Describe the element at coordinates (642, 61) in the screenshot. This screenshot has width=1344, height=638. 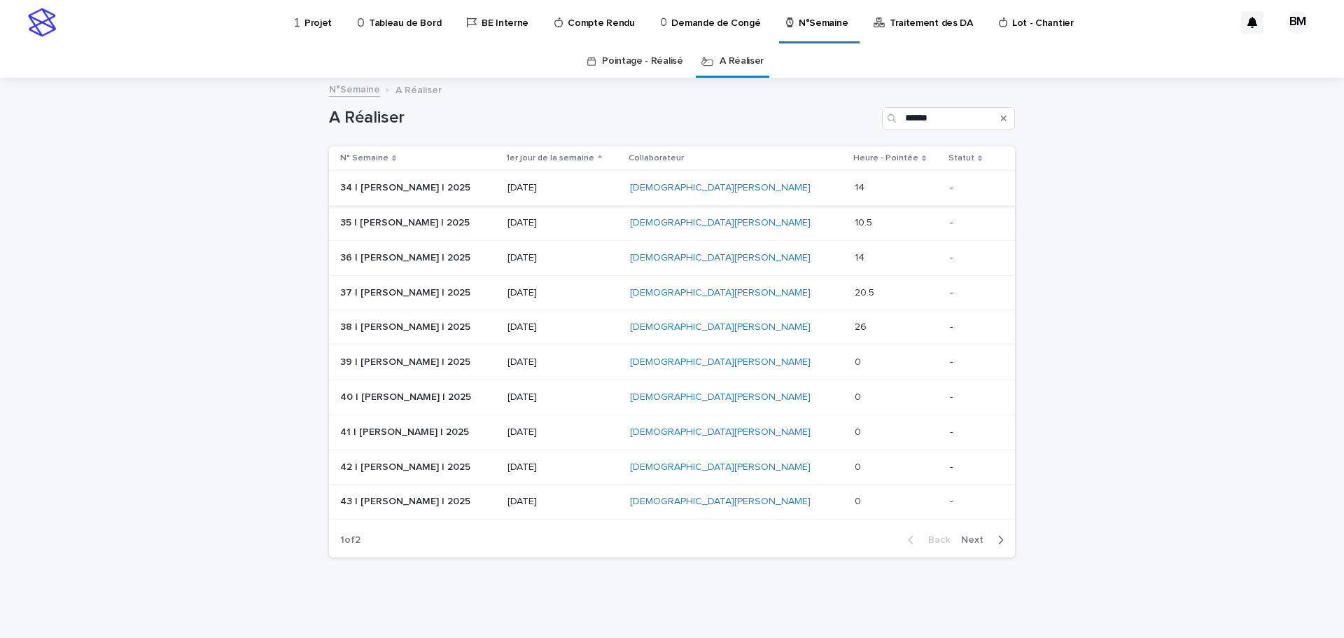
I see `a: Pointage - Réalisé` at that location.